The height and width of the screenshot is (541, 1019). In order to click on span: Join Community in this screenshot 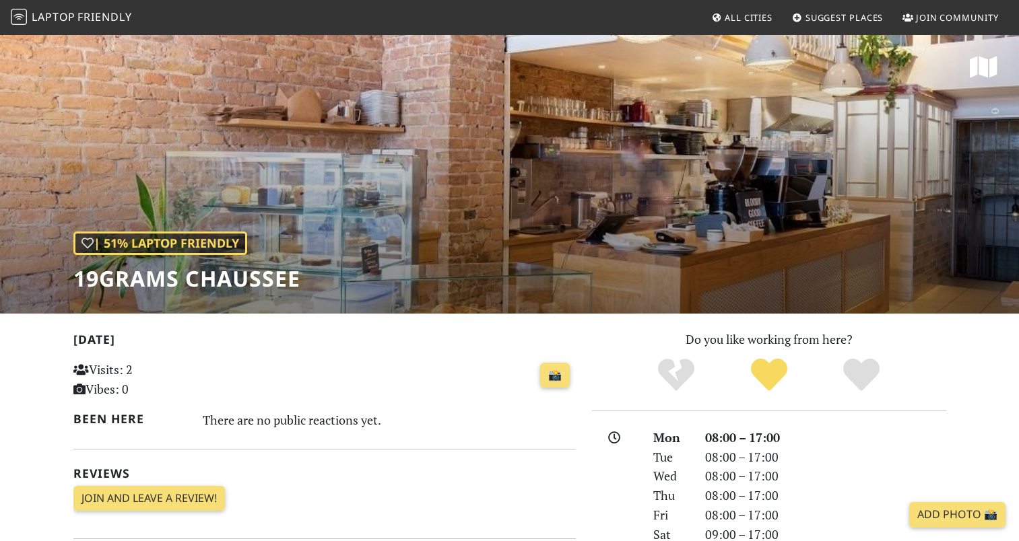, I will do `click(957, 18)`.